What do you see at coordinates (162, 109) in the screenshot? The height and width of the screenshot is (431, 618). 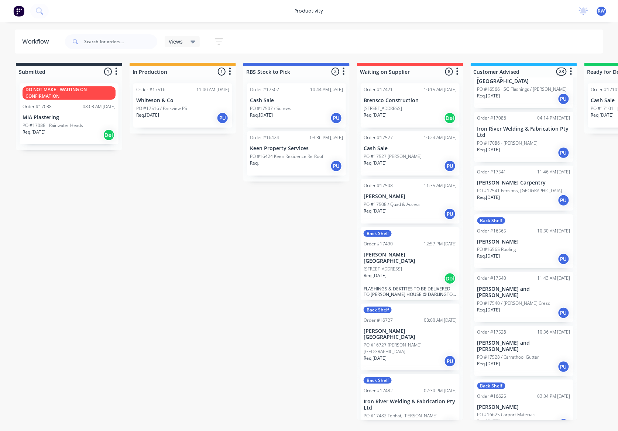 I see `p: PO #17516 / Parkview PS` at bounding box center [162, 109].